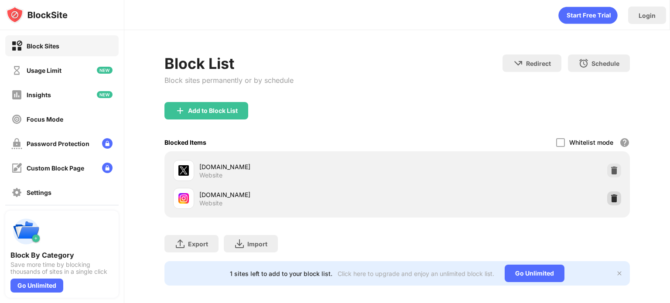 Image resolution: width=670 pixels, height=303 pixels. I want to click on img: block-on.svg, so click(17, 46).